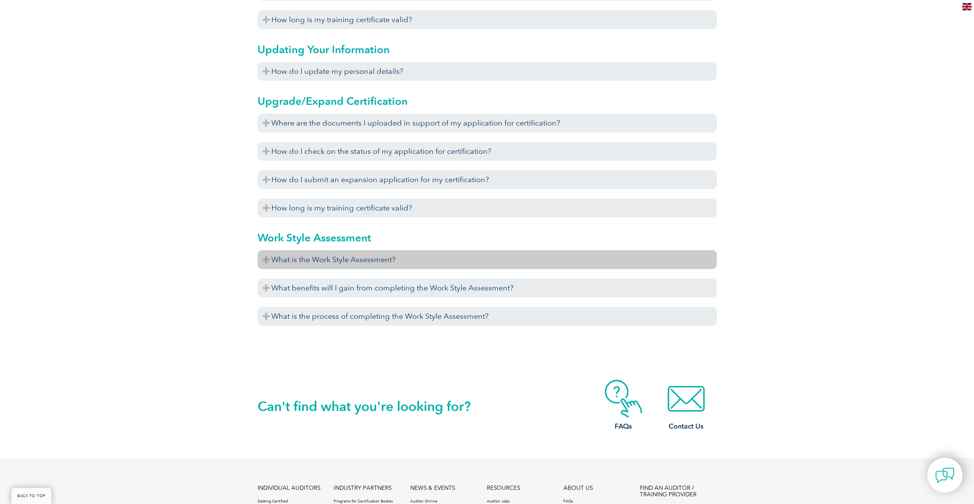  Describe the element at coordinates (967, 7) in the screenshot. I see `img: en` at that location.